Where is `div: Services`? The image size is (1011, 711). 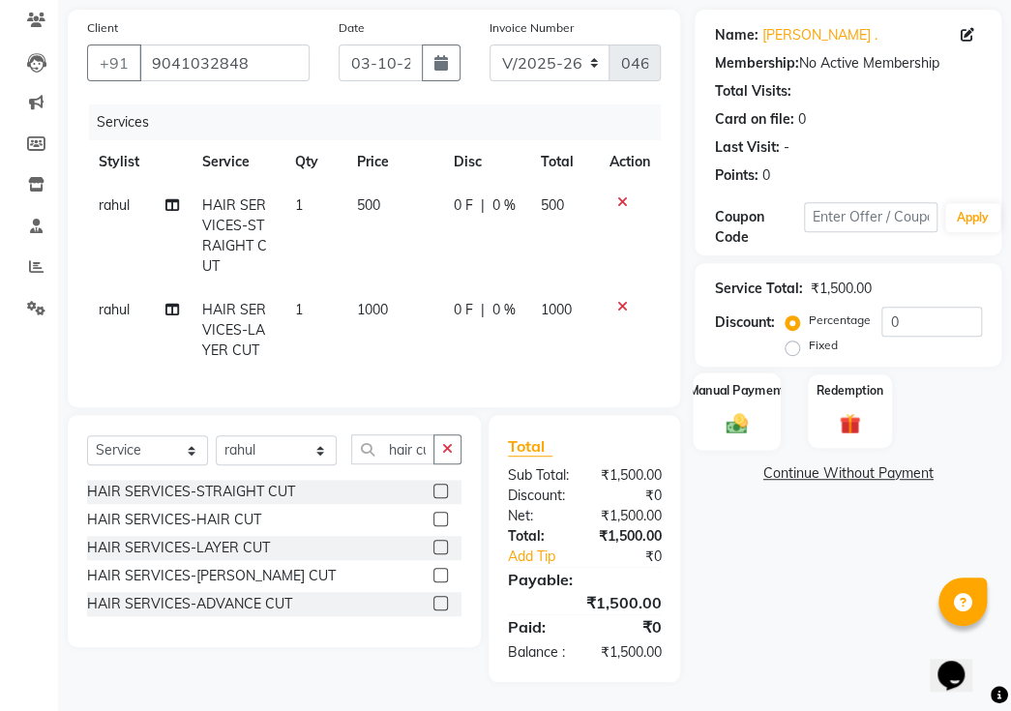
div: Services is located at coordinates (382, 122).